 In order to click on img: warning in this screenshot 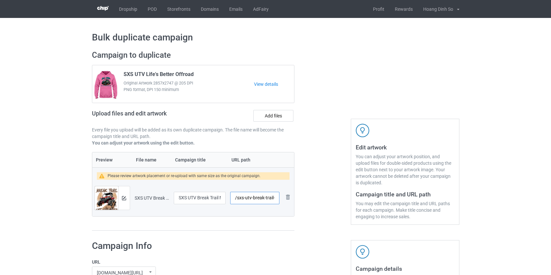, I will do `click(103, 176)`.